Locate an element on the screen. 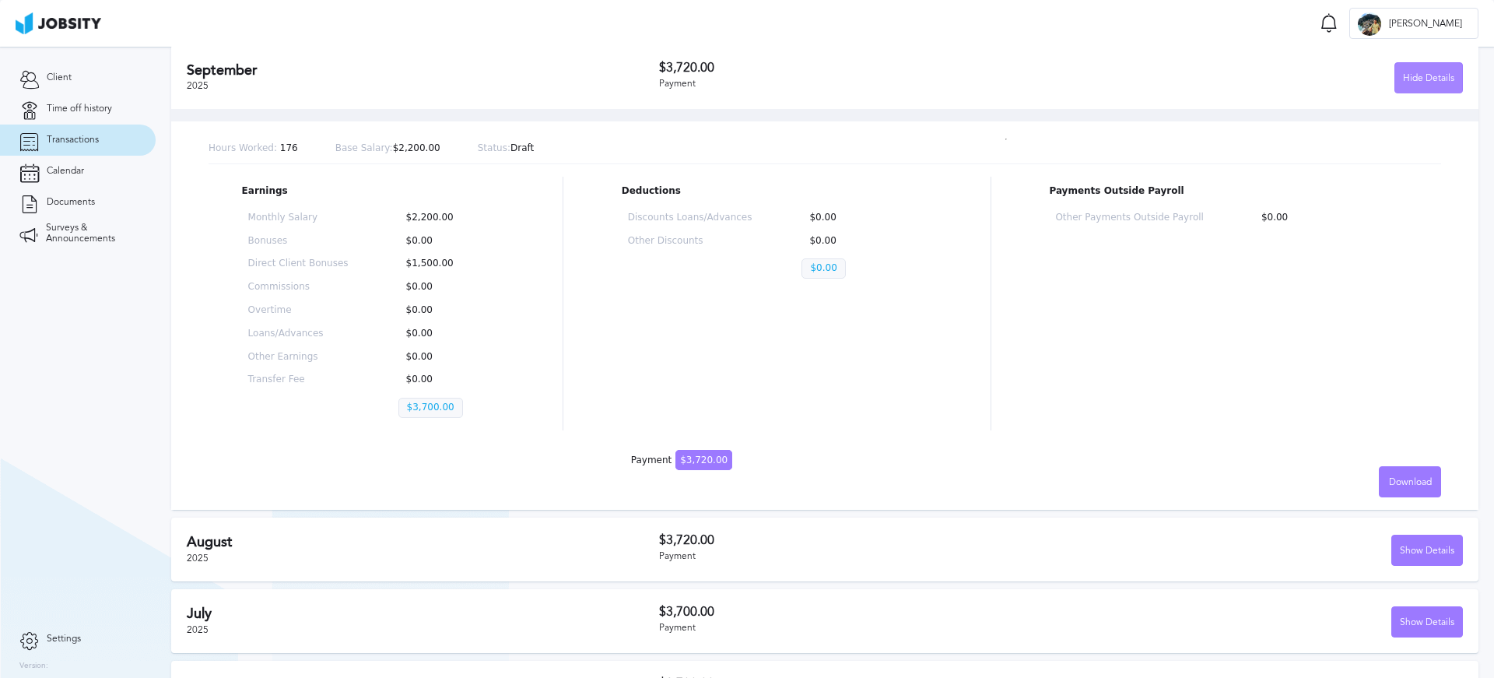 This screenshot has height=678, width=1494. p: Discounts Loans/Advances is located at coordinates (690, 218).